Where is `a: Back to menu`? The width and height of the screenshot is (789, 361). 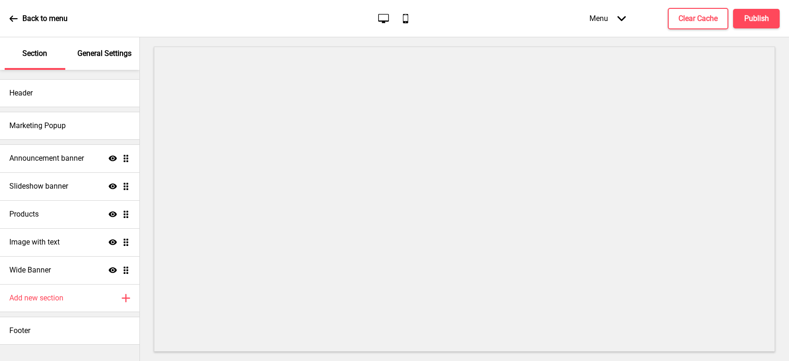 a: Back to menu is located at coordinates (38, 19).